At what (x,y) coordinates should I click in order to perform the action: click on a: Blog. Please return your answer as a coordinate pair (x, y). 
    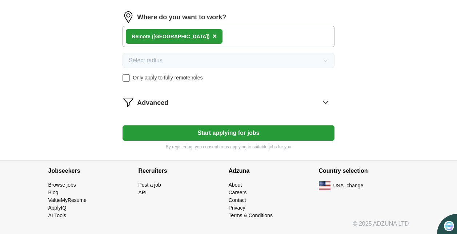
    Looking at the image, I should click on (53, 192).